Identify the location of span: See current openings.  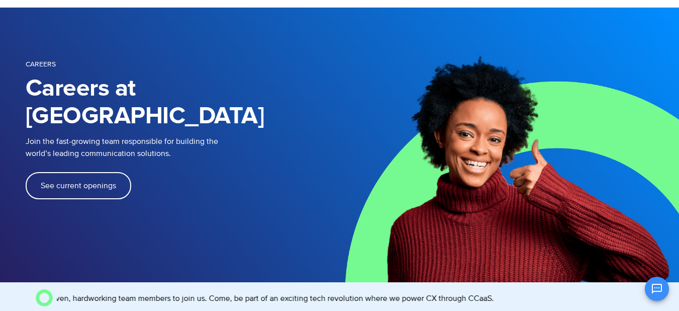
(78, 185).